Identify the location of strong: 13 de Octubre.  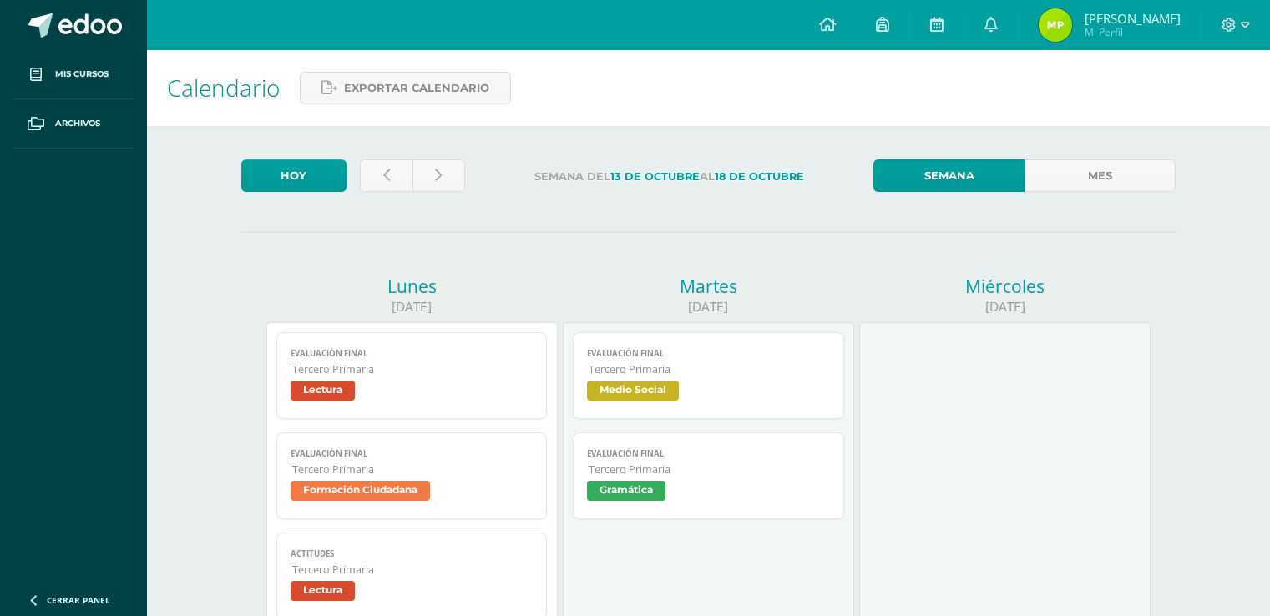
(655, 176).